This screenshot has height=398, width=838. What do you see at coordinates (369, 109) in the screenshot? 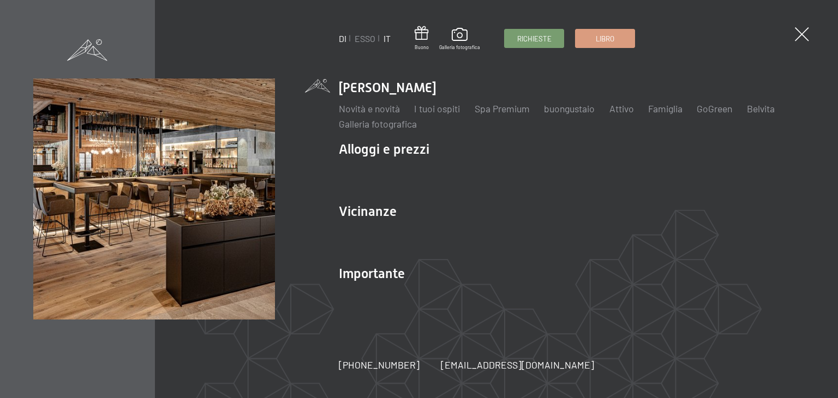
I see `font: Novità e novità` at bounding box center [369, 109].